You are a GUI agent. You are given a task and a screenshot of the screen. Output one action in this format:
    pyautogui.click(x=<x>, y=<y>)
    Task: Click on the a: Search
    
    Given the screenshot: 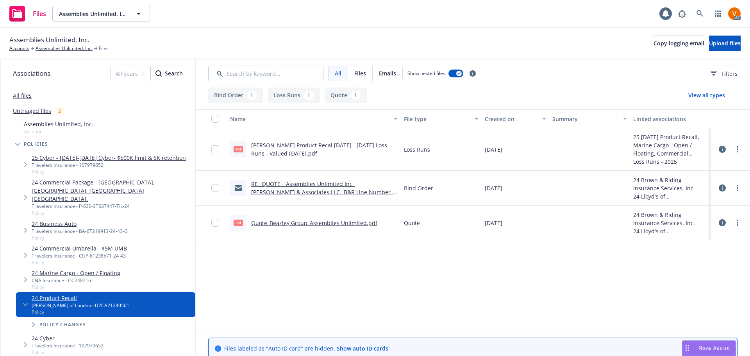 What is the action you would take?
    pyautogui.click(x=700, y=14)
    